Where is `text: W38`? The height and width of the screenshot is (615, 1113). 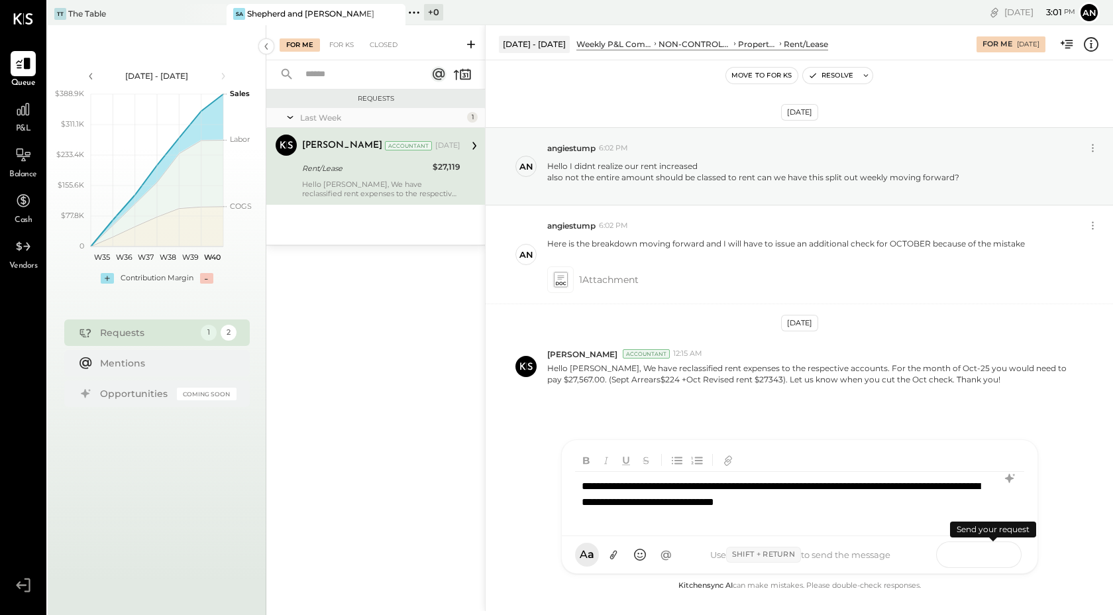 text: W38 is located at coordinates (168, 257).